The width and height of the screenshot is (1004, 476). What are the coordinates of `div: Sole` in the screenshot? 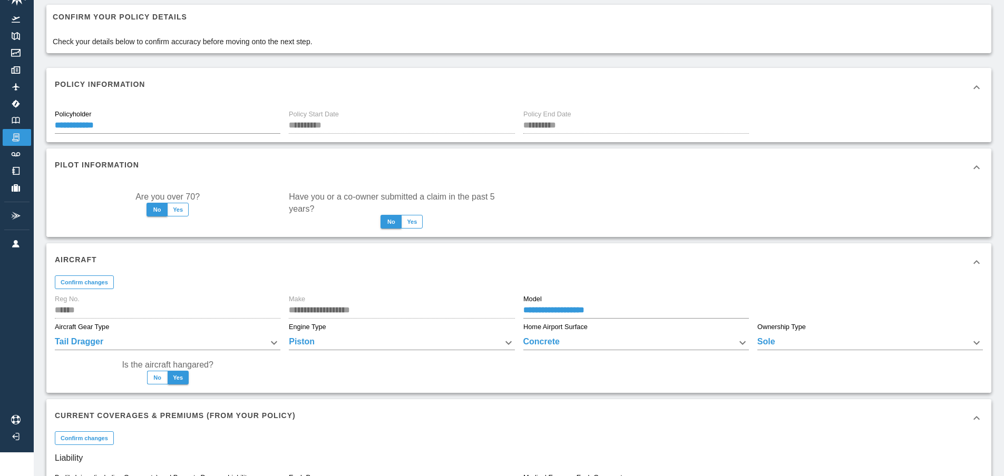 It's located at (870, 343).